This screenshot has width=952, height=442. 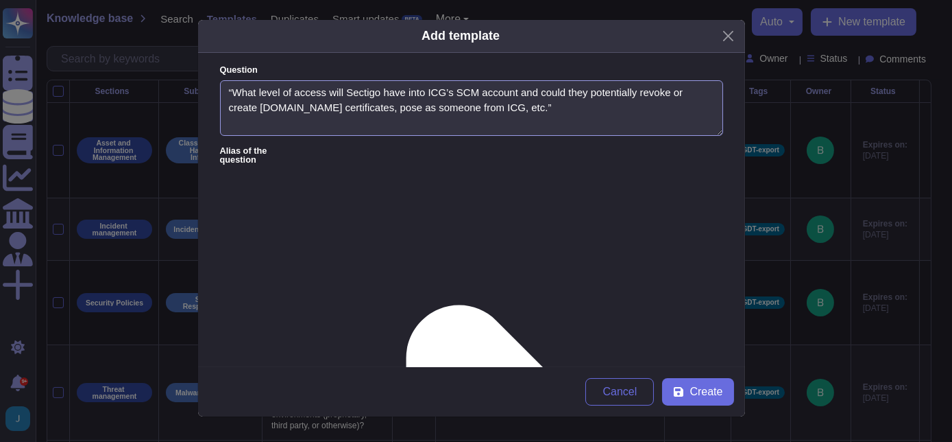 What do you see at coordinates (461, 36) in the screenshot?
I see `div: Add template` at bounding box center [461, 36].